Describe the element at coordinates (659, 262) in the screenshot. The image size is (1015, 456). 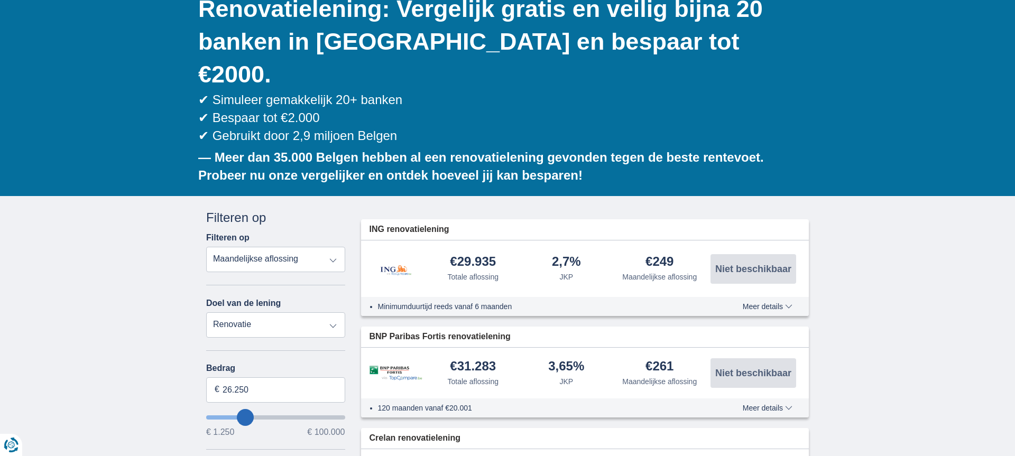
I see `div: €249` at that location.